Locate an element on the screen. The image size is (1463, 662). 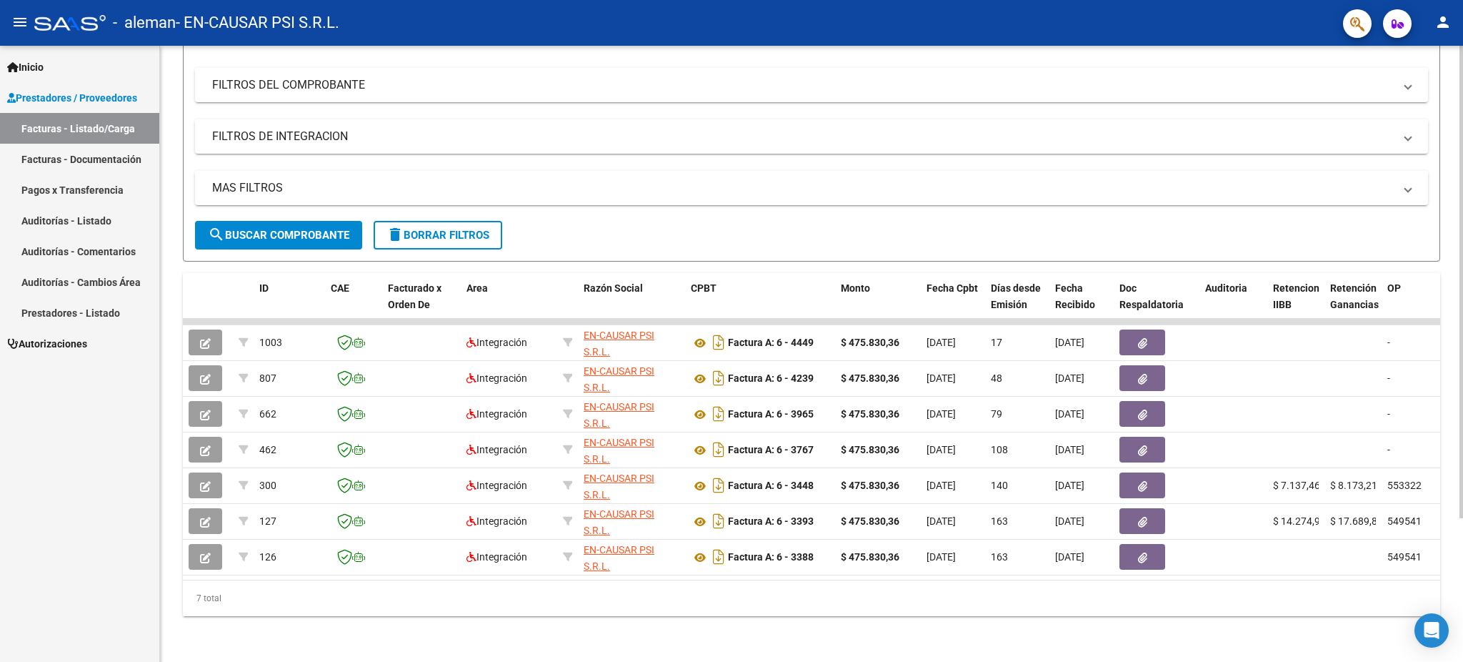
mat-expansion-panel-header: MAS FILTROS is located at coordinates (812, 188).